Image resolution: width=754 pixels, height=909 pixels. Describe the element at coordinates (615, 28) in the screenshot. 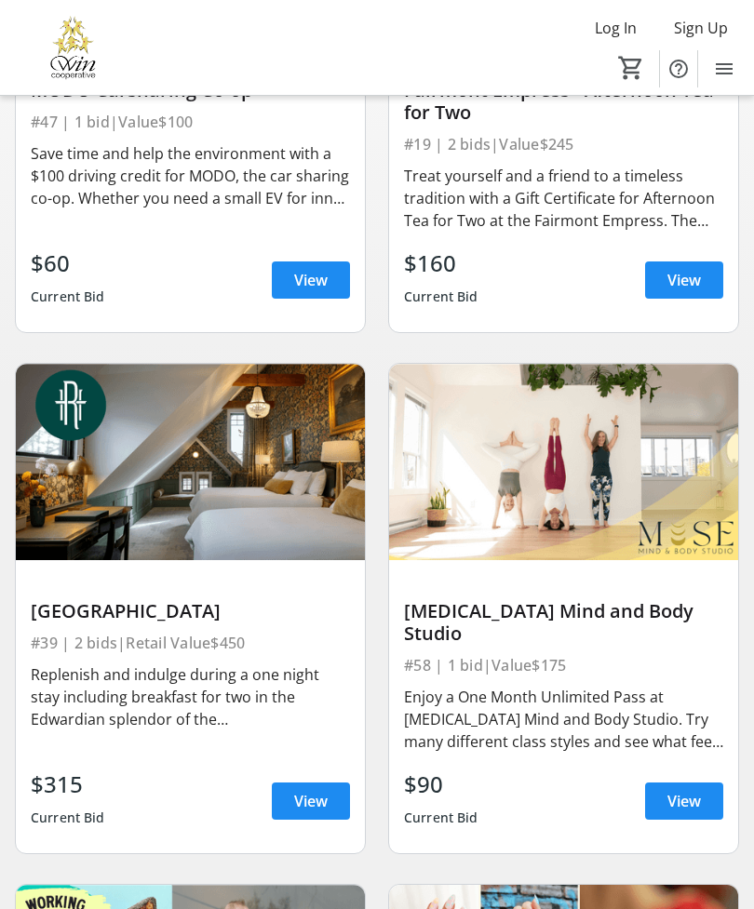

I see `button: Log In` at that location.